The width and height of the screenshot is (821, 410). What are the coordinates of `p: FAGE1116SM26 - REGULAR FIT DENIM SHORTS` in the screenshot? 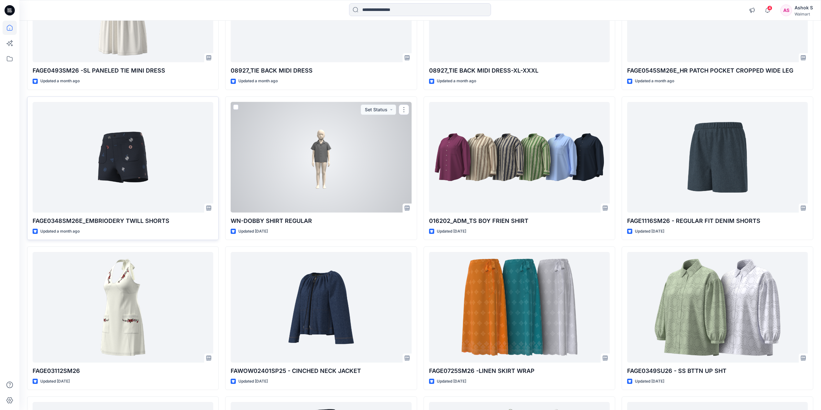 It's located at (717, 221).